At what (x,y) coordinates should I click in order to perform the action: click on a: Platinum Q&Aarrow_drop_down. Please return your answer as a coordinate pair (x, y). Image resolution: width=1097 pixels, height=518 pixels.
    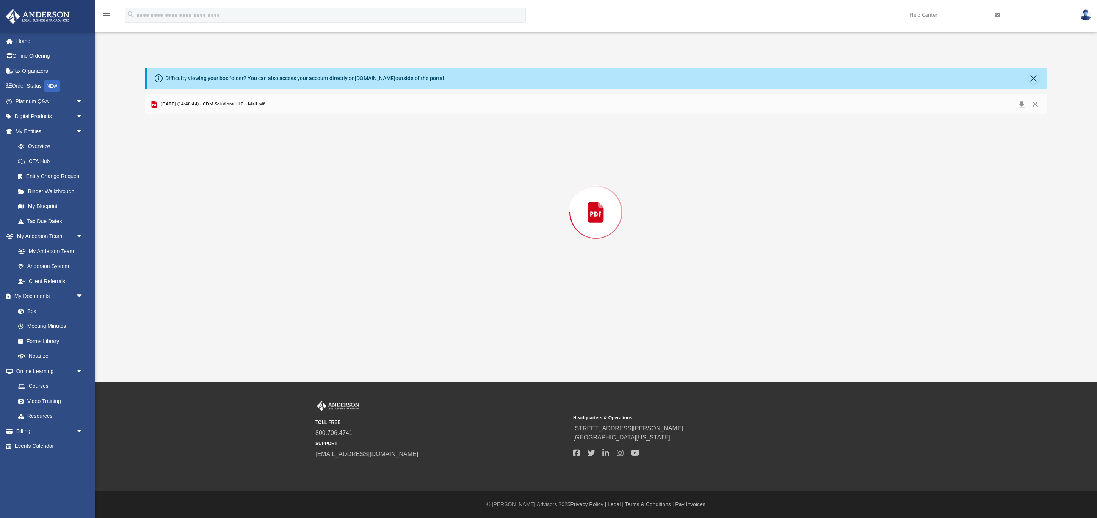
    Looking at the image, I should click on (50, 101).